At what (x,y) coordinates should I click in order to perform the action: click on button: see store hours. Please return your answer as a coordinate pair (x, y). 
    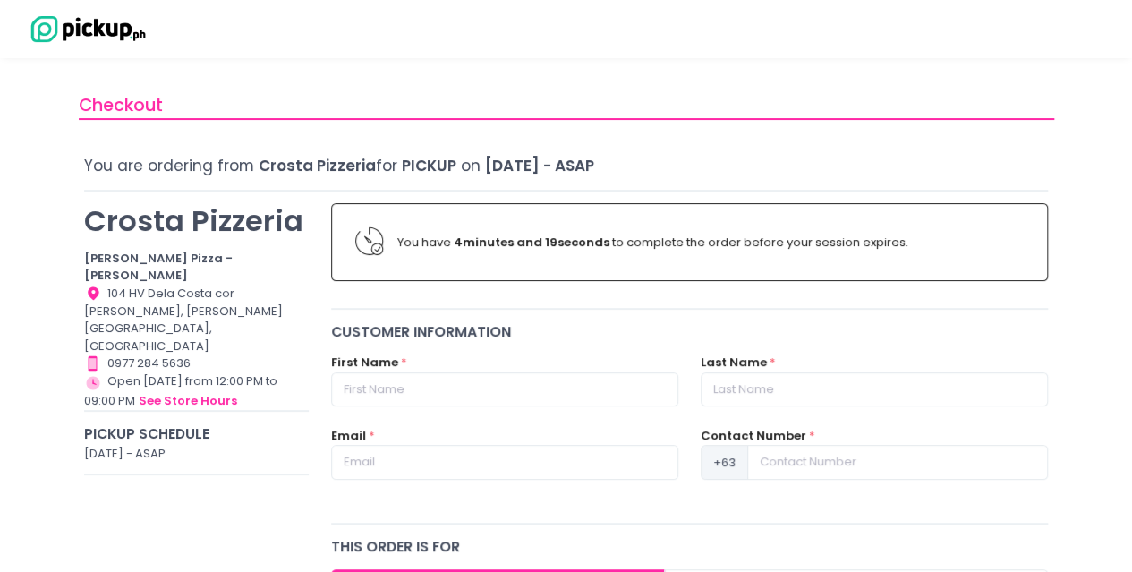
    Looking at the image, I should click on (188, 401).